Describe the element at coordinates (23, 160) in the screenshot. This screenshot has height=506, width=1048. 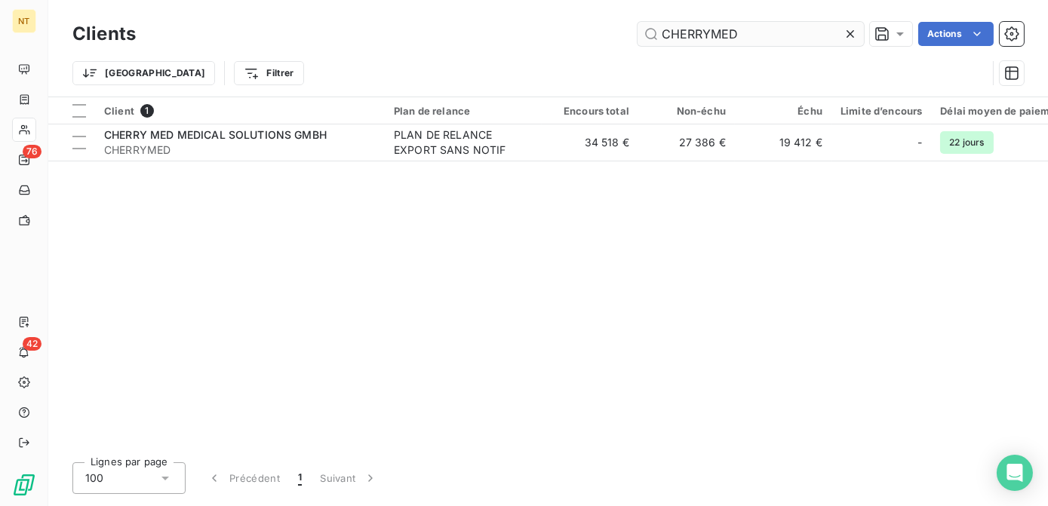
I see `a: 76` at that location.